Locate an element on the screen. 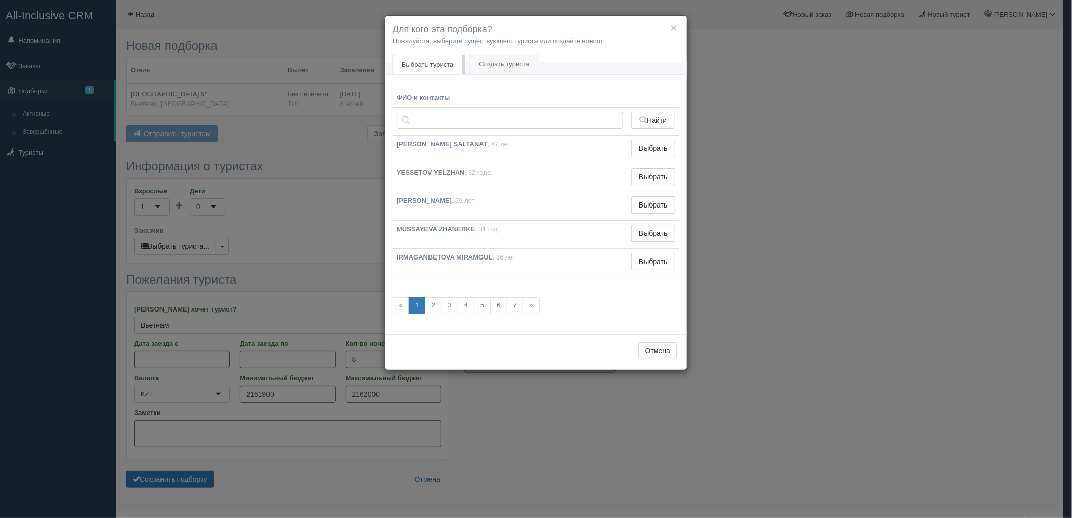  a: Создать туриста is located at coordinates (504, 64).